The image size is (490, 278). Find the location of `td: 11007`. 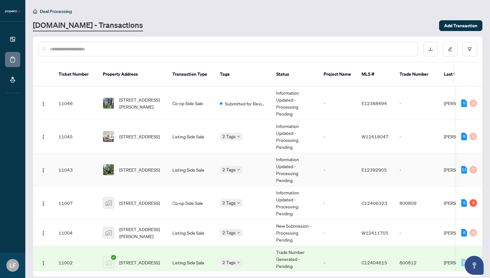

td: 11007 is located at coordinates (76, 203).